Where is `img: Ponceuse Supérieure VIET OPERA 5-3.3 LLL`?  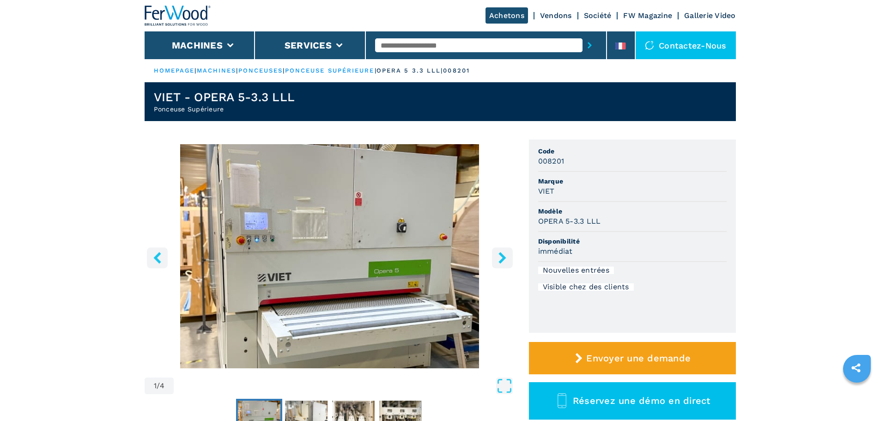
img: Ponceuse Supérieure VIET OPERA 5-3.3 LLL is located at coordinates (330, 256).